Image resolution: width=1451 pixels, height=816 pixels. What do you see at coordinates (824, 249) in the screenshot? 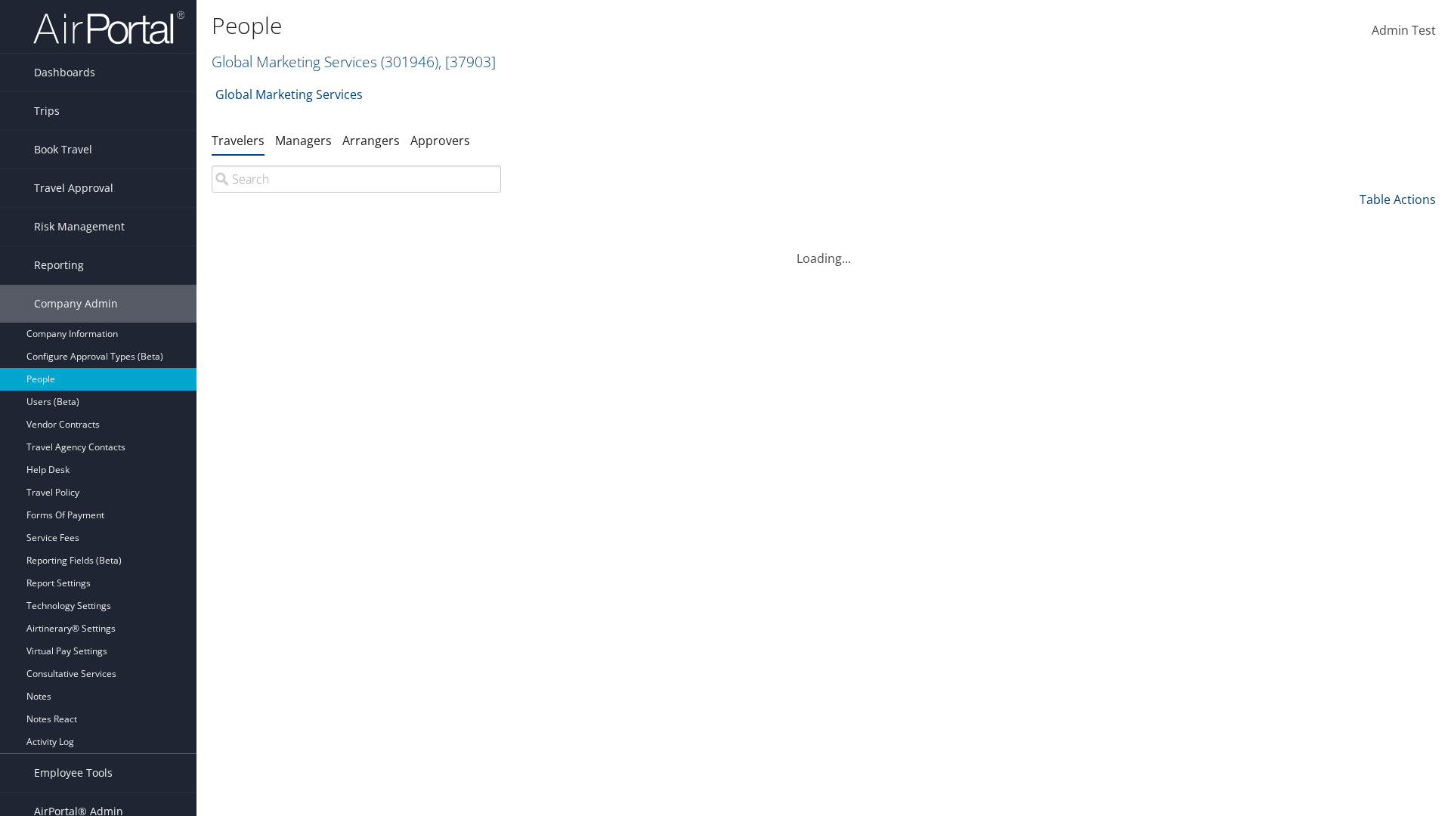
I see `div: Loading...` at bounding box center [824, 249].